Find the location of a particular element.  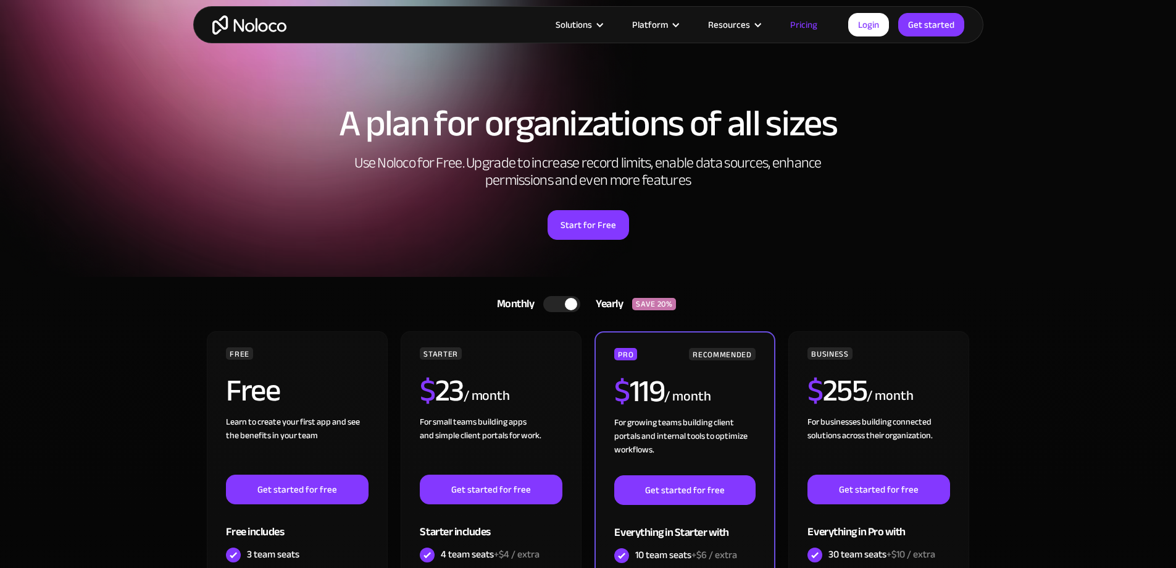

span: +$4 / extra is located at coordinates (517, 554).